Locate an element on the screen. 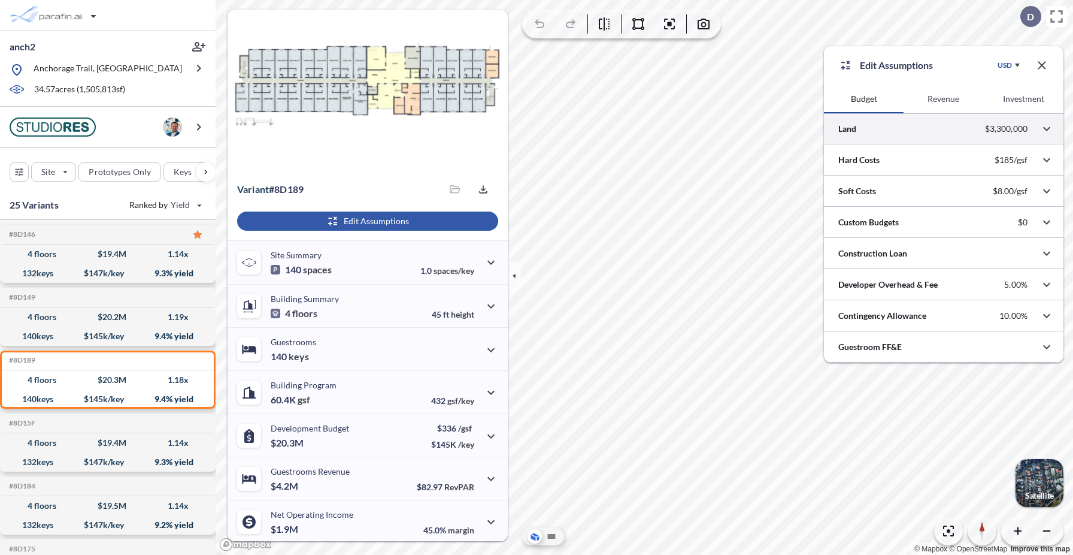  p: 34.57 acres ( 1,505,813 sf) is located at coordinates (80, 90).